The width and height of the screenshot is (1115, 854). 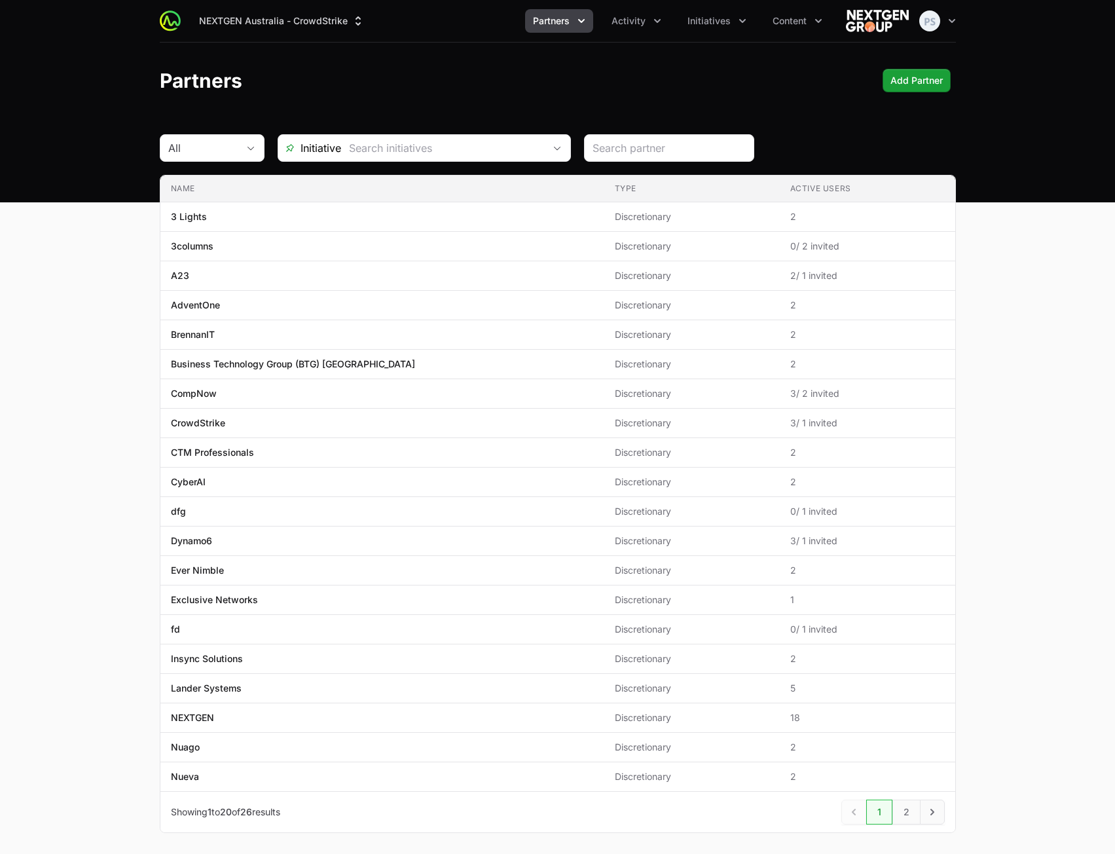 What do you see at coordinates (382, 189) in the screenshot?
I see `th: Name` at bounding box center [382, 189].